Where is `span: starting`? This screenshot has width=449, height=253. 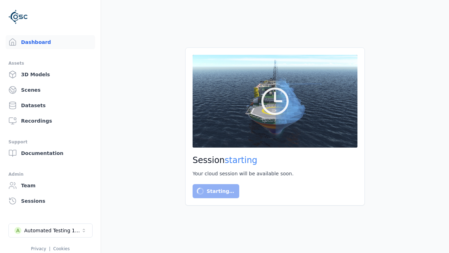
span: starting is located at coordinates (241, 160).